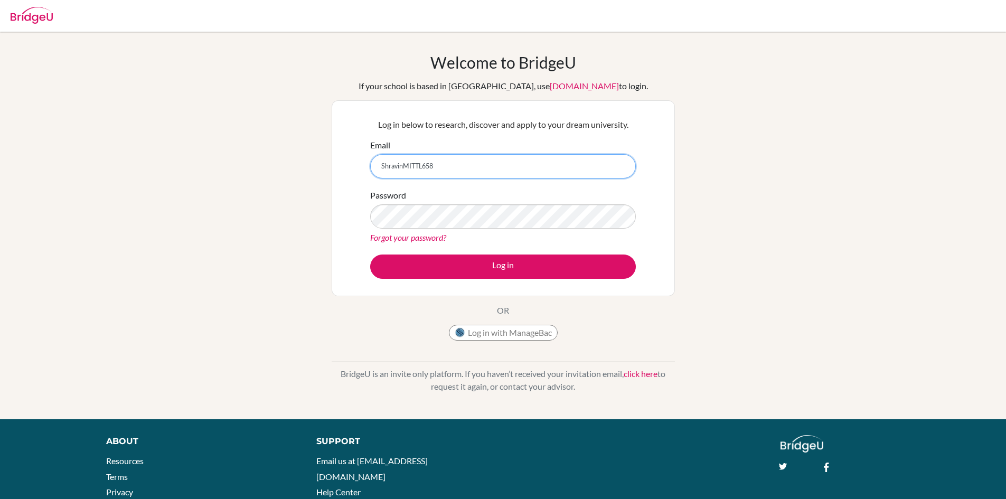 This screenshot has height=499, width=1006. I want to click on img: logo_white@2x-f4f0deed5e89b7ecb1c2cc34c3e3d731f90f0f143d5ea2071677605dd97b5244.png, so click(802, 444).